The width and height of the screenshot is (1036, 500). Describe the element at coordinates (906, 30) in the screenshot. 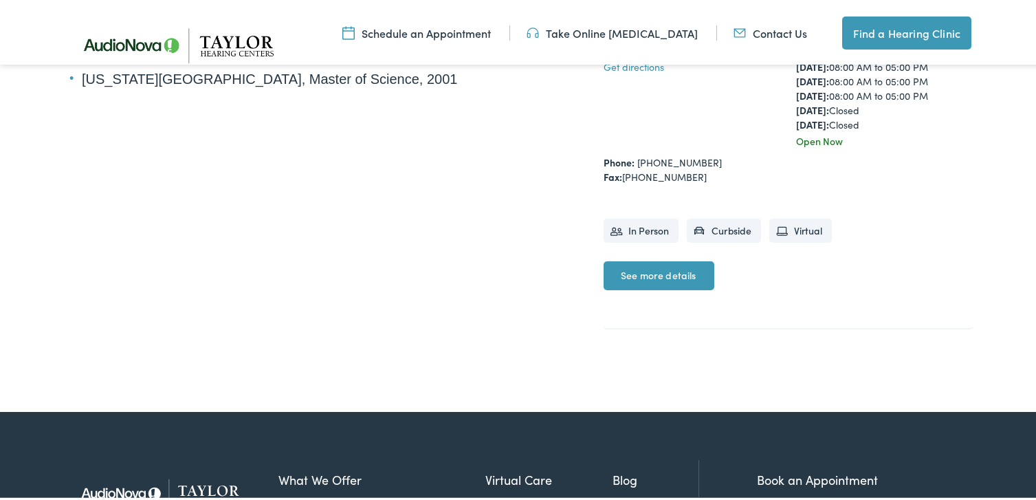

I see `a: Find a Hearing Clinic` at that location.